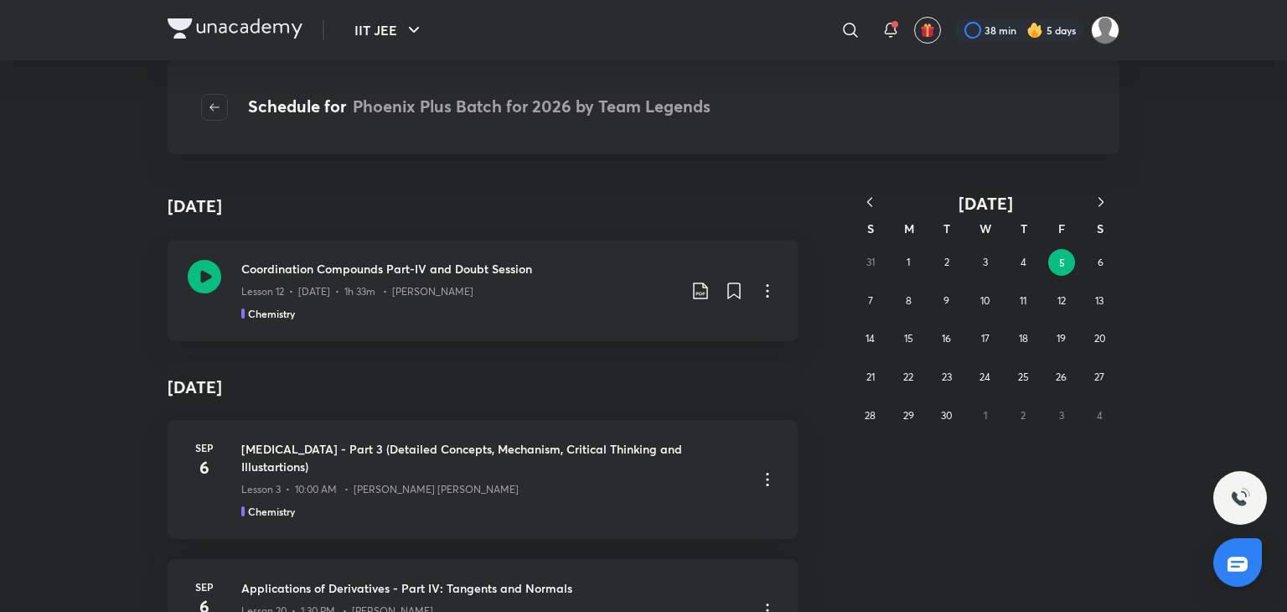 Image resolution: width=1287 pixels, height=612 pixels. Describe the element at coordinates (947, 301) in the screenshot. I see `button: September 9, 2025` at that location.